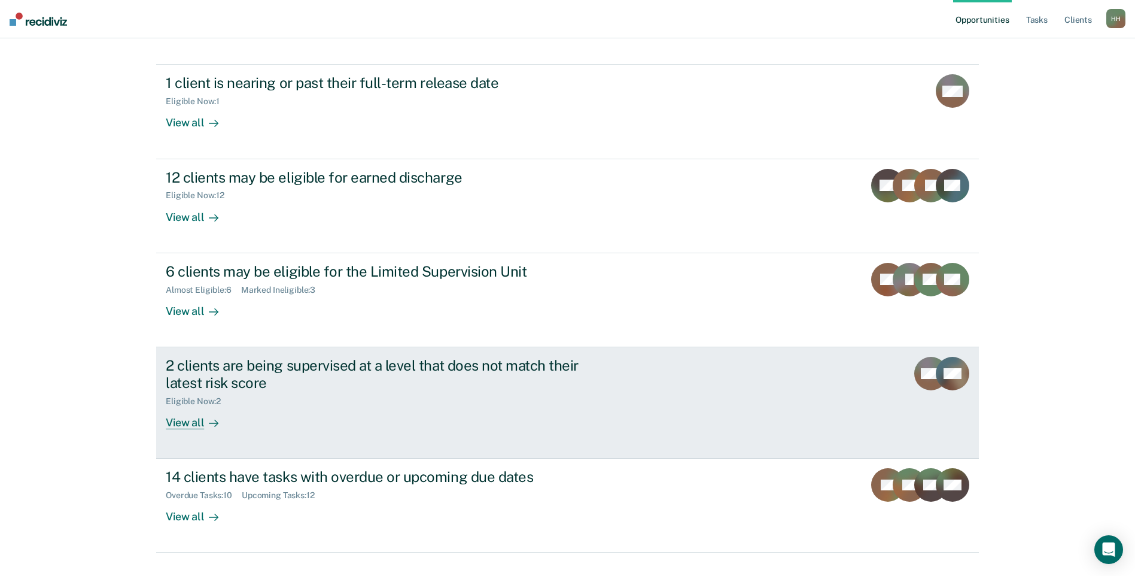 The height and width of the screenshot is (576, 1135). I want to click on div: 14 clients have tasks with overdue or upcoming due dates, so click(376, 476).